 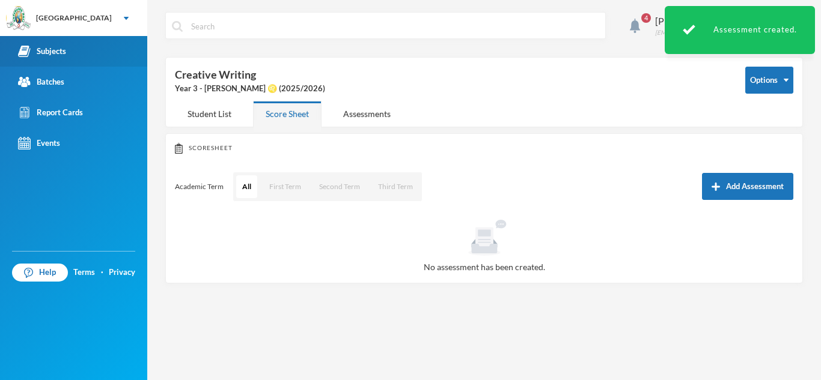 What do you see at coordinates (122, 273) in the screenshot?
I see `a: Privacy` at bounding box center [122, 273].